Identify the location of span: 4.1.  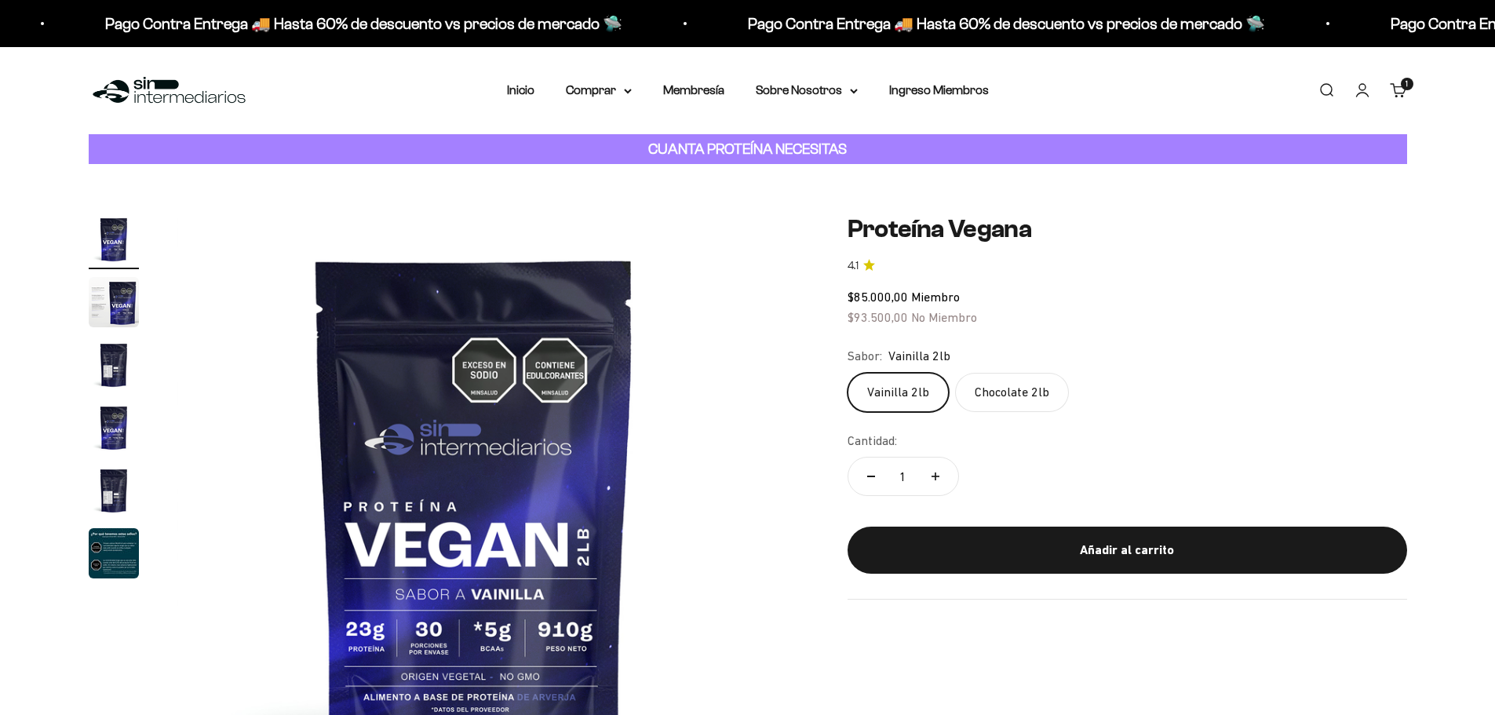
(853, 266).